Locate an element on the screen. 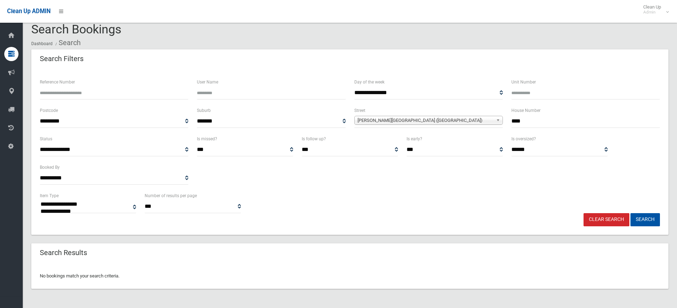 This screenshot has width=677, height=308. button: Search is located at coordinates (645, 219).